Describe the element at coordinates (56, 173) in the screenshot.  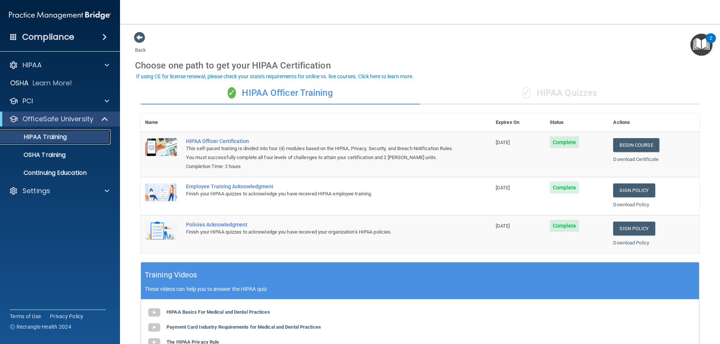
I see `p: Continuing Education` at that location.